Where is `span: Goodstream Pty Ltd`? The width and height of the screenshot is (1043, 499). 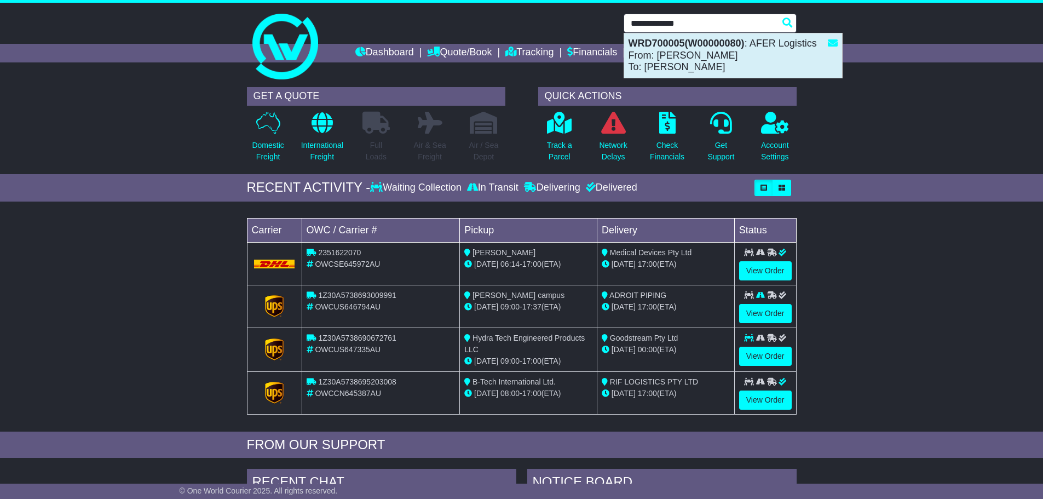 span: Goodstream Pty Ltd is located at coordinates (644, 338).